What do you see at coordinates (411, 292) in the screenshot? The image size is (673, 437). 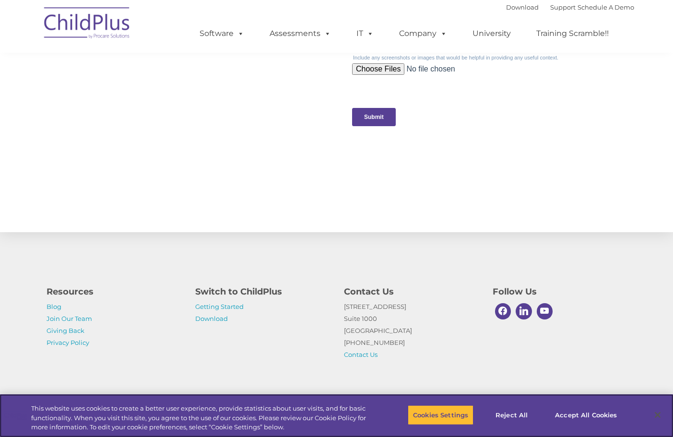 I see `h4: Contact Us` at bounding box center [411, 292].